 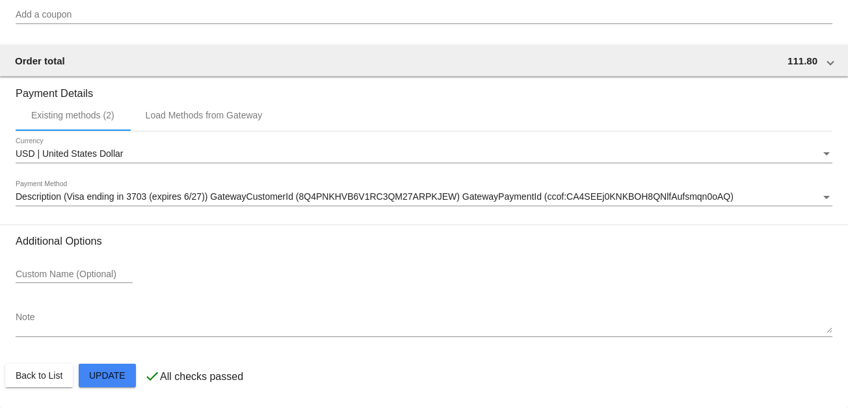 I want to click on span: Back to List, so click(x=39, y=375).